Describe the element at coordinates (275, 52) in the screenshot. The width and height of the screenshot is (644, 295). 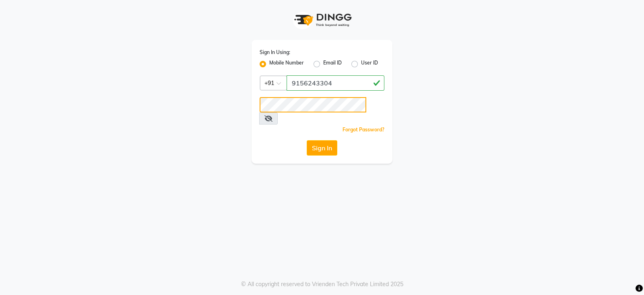
I see `label: Sign In Using:` at that location.